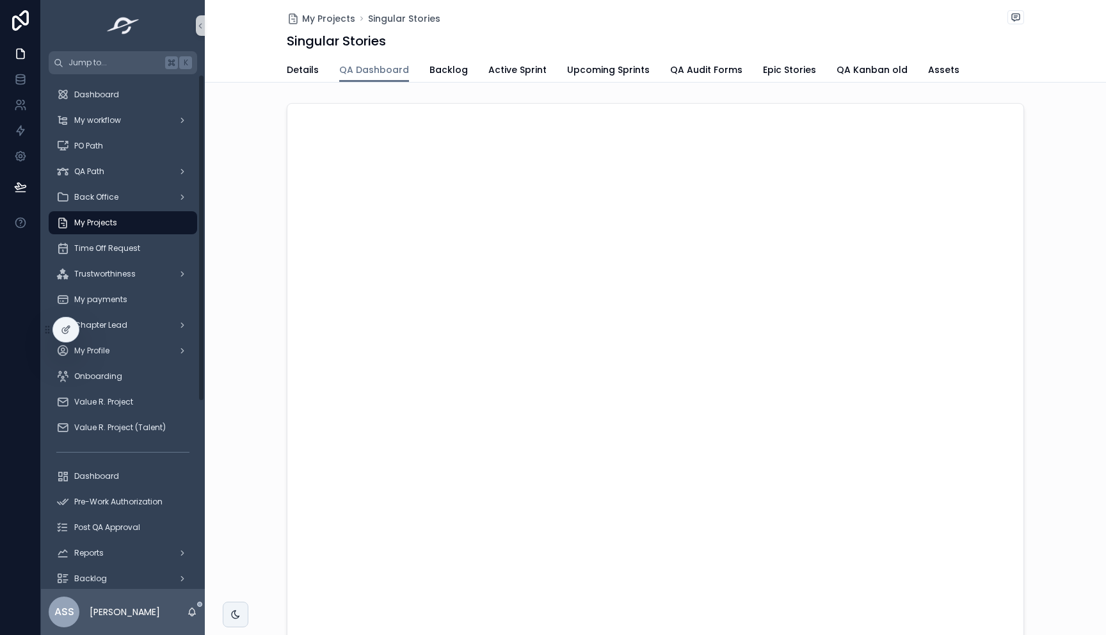  Describe the element at coordinates (123, 146) in the screenshot. I see `a: PO Path` at that location.